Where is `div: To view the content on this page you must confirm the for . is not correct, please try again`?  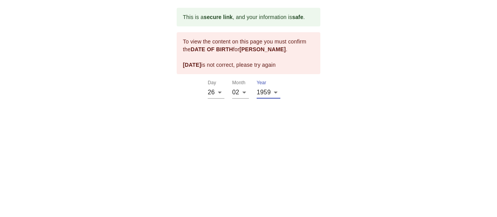
div: To view the content on this page you must confirm the for . is not correct, please try again is located at coordinates (248, 53).